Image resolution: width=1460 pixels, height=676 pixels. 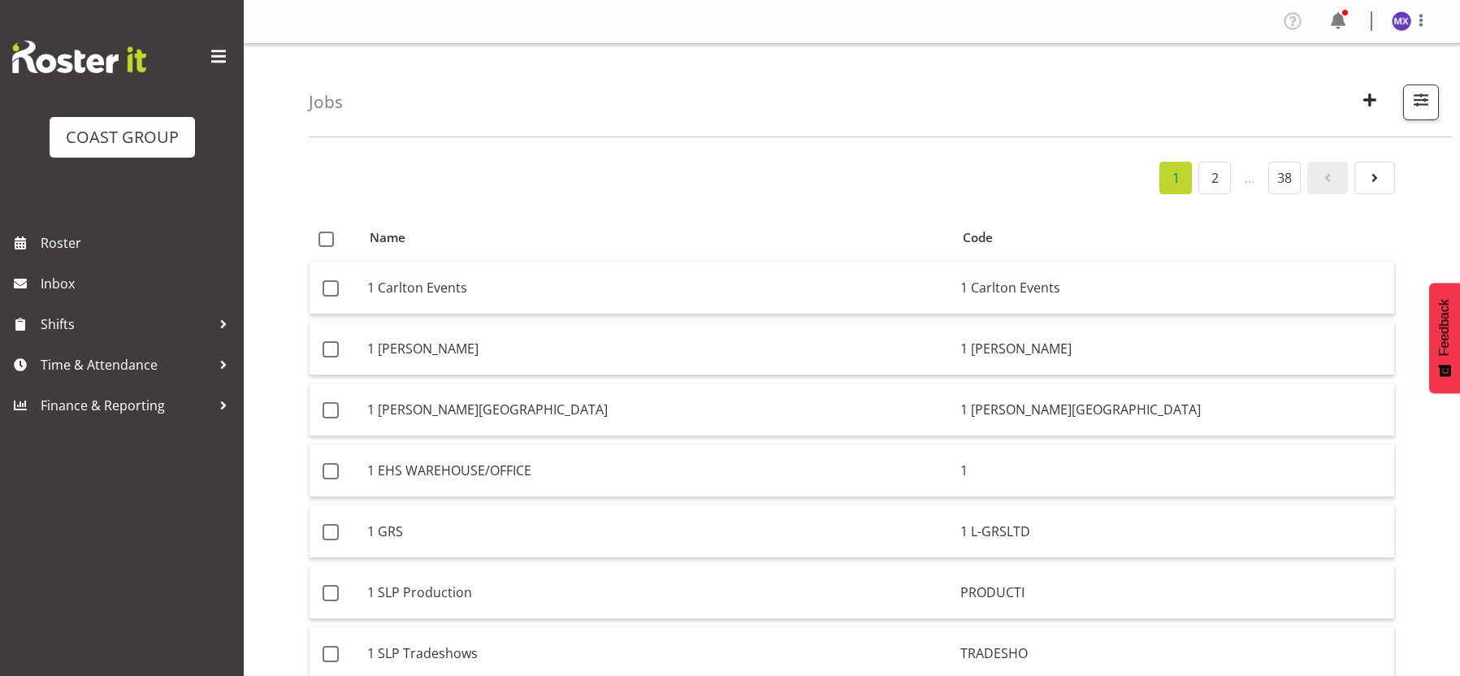 What do you see at coordinates (1285, 178) in the screenshot?
I see `a: 38` at bounding box center [1285, 178].